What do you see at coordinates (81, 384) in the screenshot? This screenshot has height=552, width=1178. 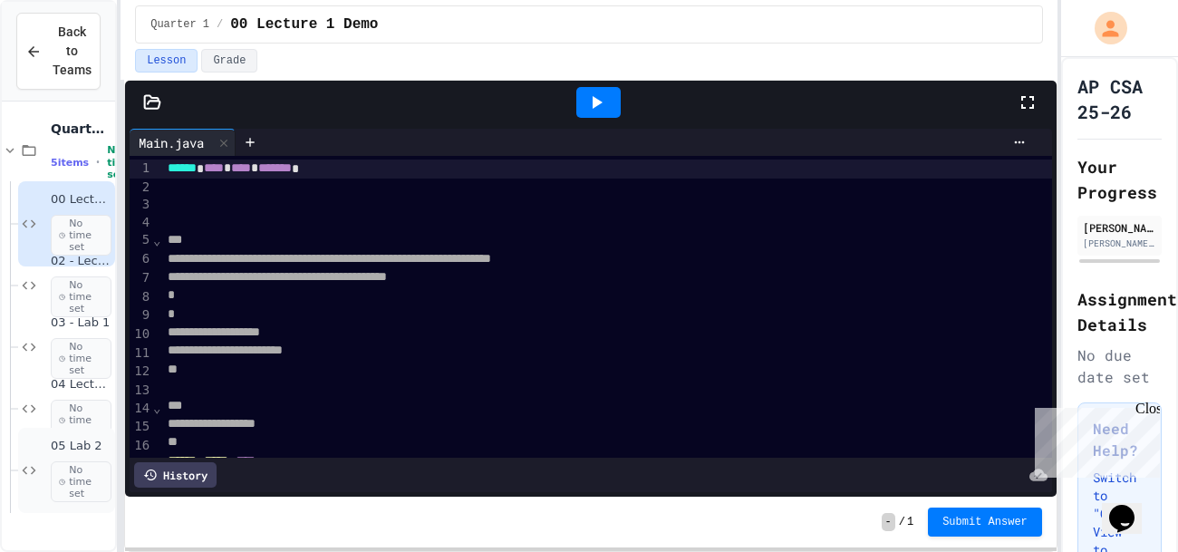 I see `span: 04 Lecture 2 Notes` at bounding box center [81, 384].